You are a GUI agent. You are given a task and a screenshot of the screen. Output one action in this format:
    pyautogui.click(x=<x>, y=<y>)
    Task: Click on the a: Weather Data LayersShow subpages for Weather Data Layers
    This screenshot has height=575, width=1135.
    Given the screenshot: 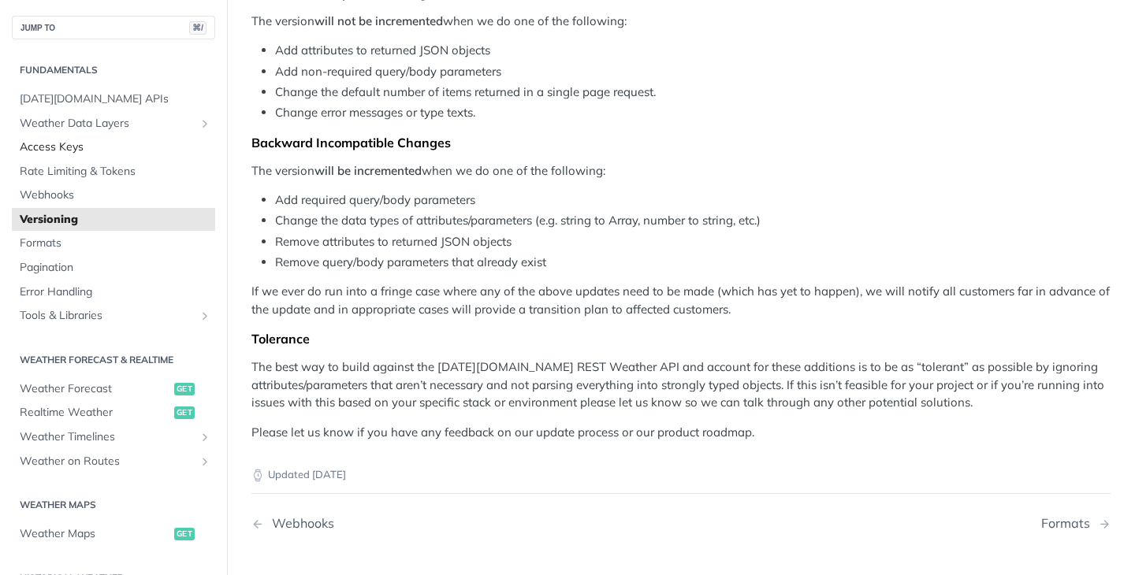 What is the action you would take?
    pyautogui.click(x=113, y=124)
    